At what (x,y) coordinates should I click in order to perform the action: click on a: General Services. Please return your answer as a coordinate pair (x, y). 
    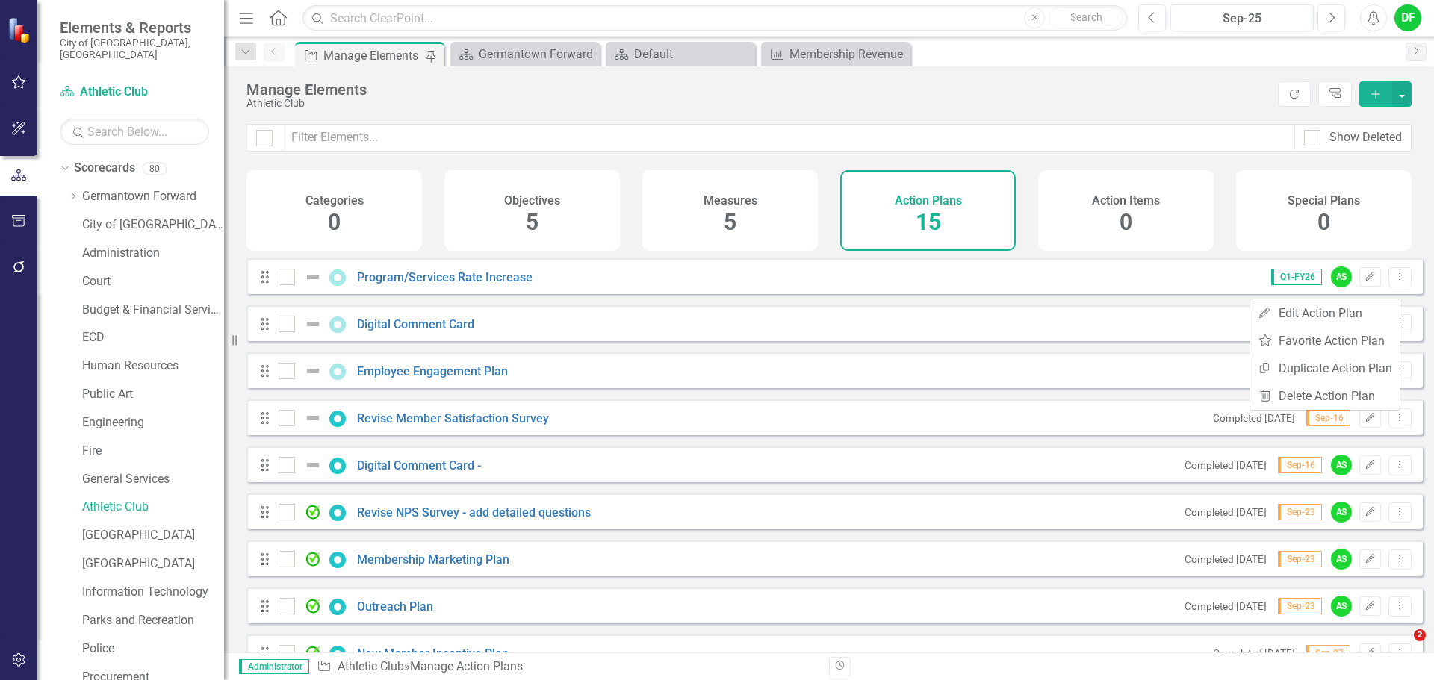
    Looking at the image, I should click on (153, 479).